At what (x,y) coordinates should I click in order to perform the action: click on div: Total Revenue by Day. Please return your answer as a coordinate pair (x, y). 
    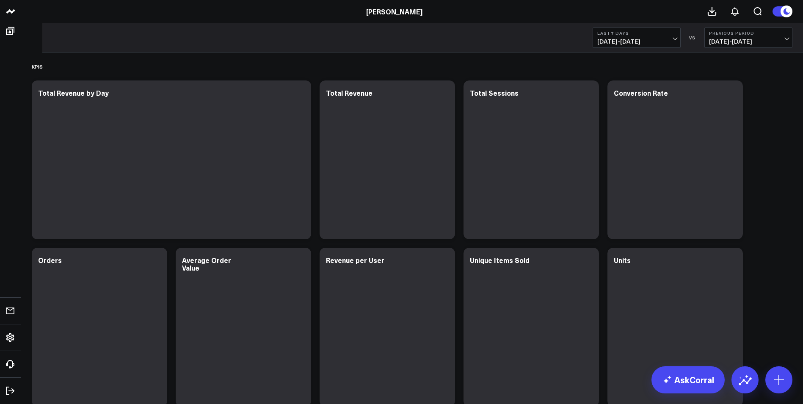
    Looking at the image, I should click on (73, 93).